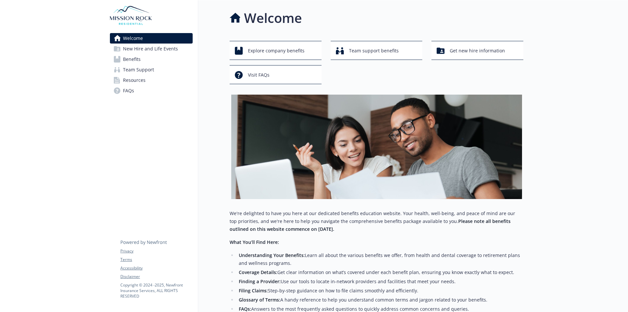  What do you see at coordinates (275, 75) in the screenshot?
I see `button: Visit FAQs` at bounding box center [275, 75].